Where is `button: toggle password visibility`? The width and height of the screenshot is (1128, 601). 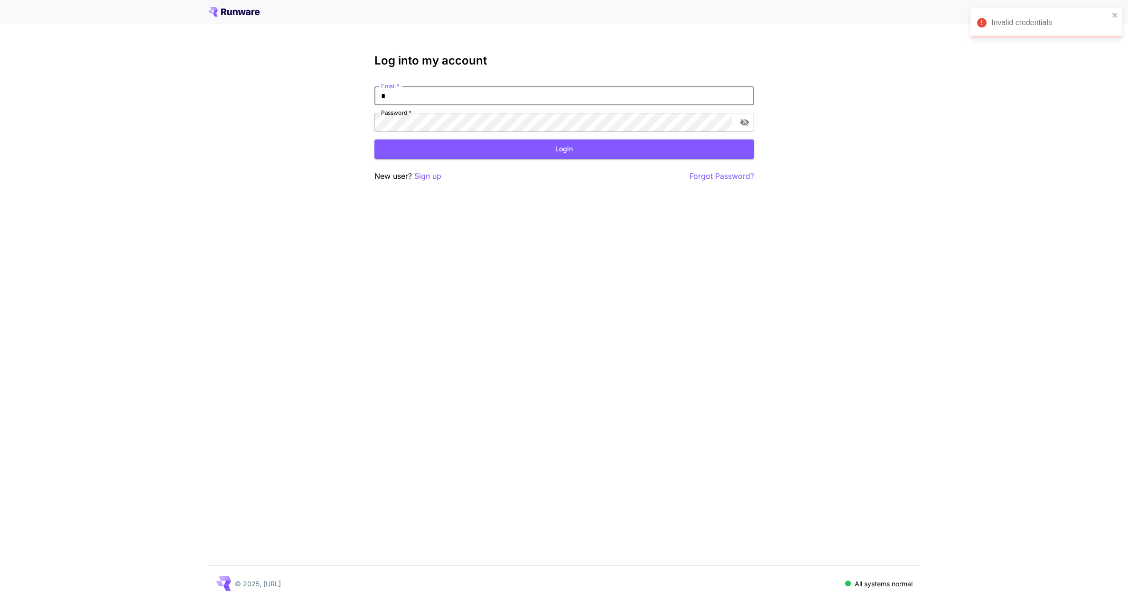
button: toggle password visibility is located at coordinates (745, 122).